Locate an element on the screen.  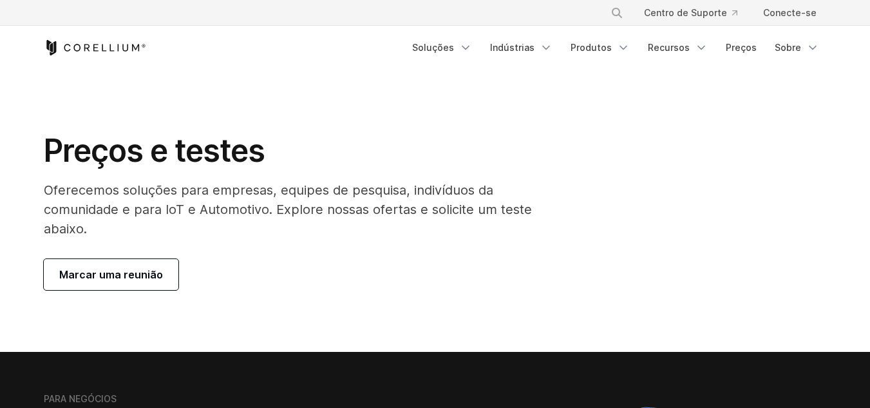
font: Indústrias is located at coordinates (512, 47).